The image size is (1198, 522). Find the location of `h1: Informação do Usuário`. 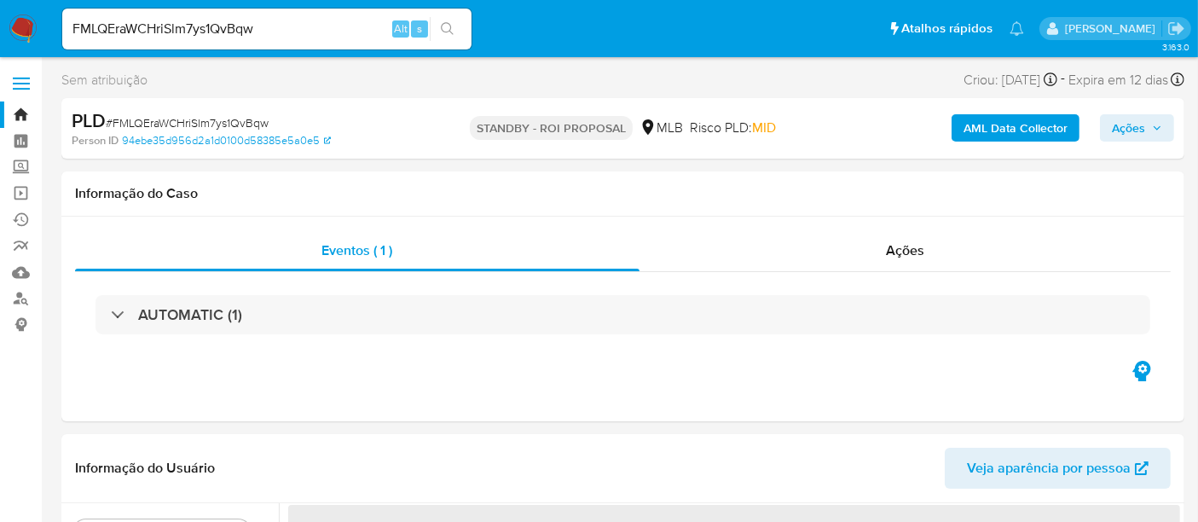

h1: Informação do Usuário is located at coordinates (145, 468).